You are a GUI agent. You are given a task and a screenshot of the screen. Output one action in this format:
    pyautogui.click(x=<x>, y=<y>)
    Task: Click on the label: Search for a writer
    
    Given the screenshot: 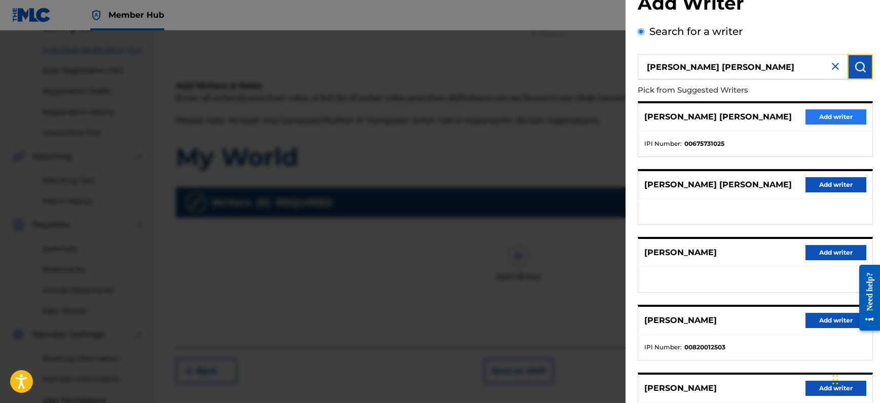 What is the action you would take?
    pyautogui.click(x=696, y=31)
    